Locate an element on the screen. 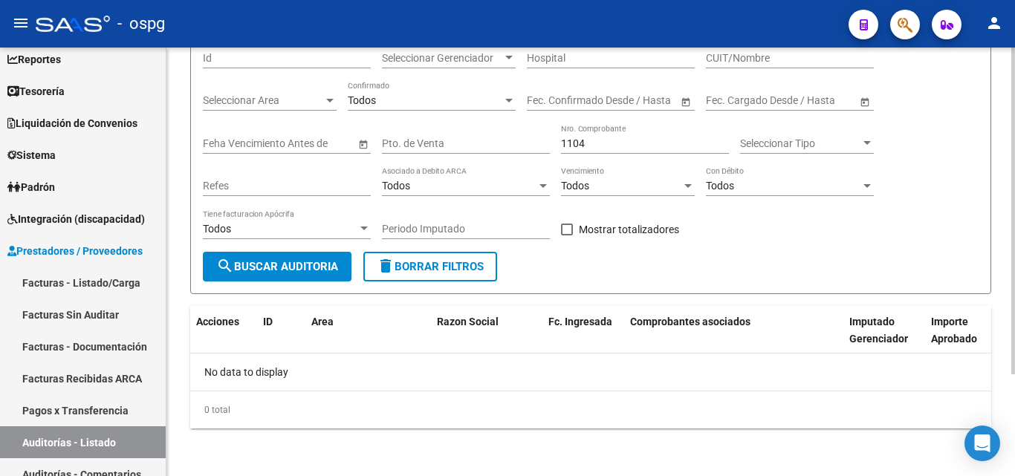  span: - ospg is located at coordinates (141, 24).